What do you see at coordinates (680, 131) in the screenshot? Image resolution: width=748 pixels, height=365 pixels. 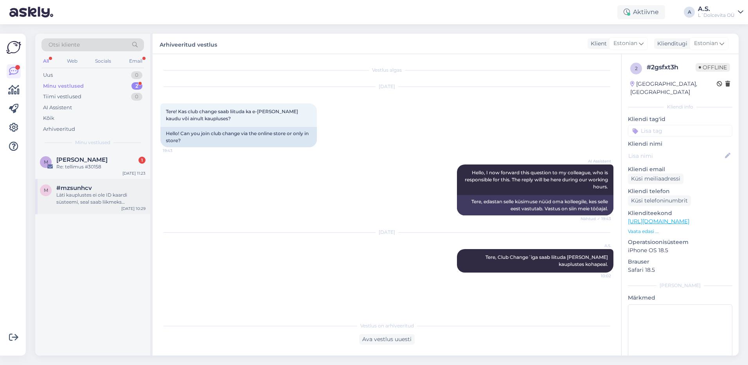 I see `input: Lisa tag` at bounding box center [680, 131].